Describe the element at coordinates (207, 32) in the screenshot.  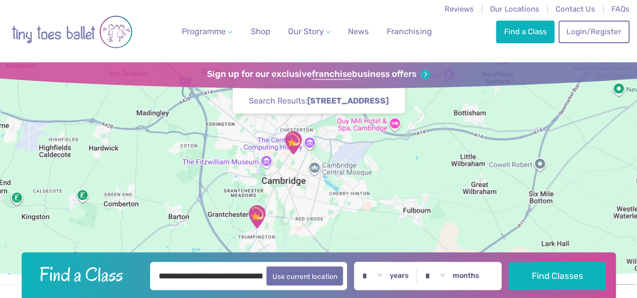
I see `a: Programme` at that location.